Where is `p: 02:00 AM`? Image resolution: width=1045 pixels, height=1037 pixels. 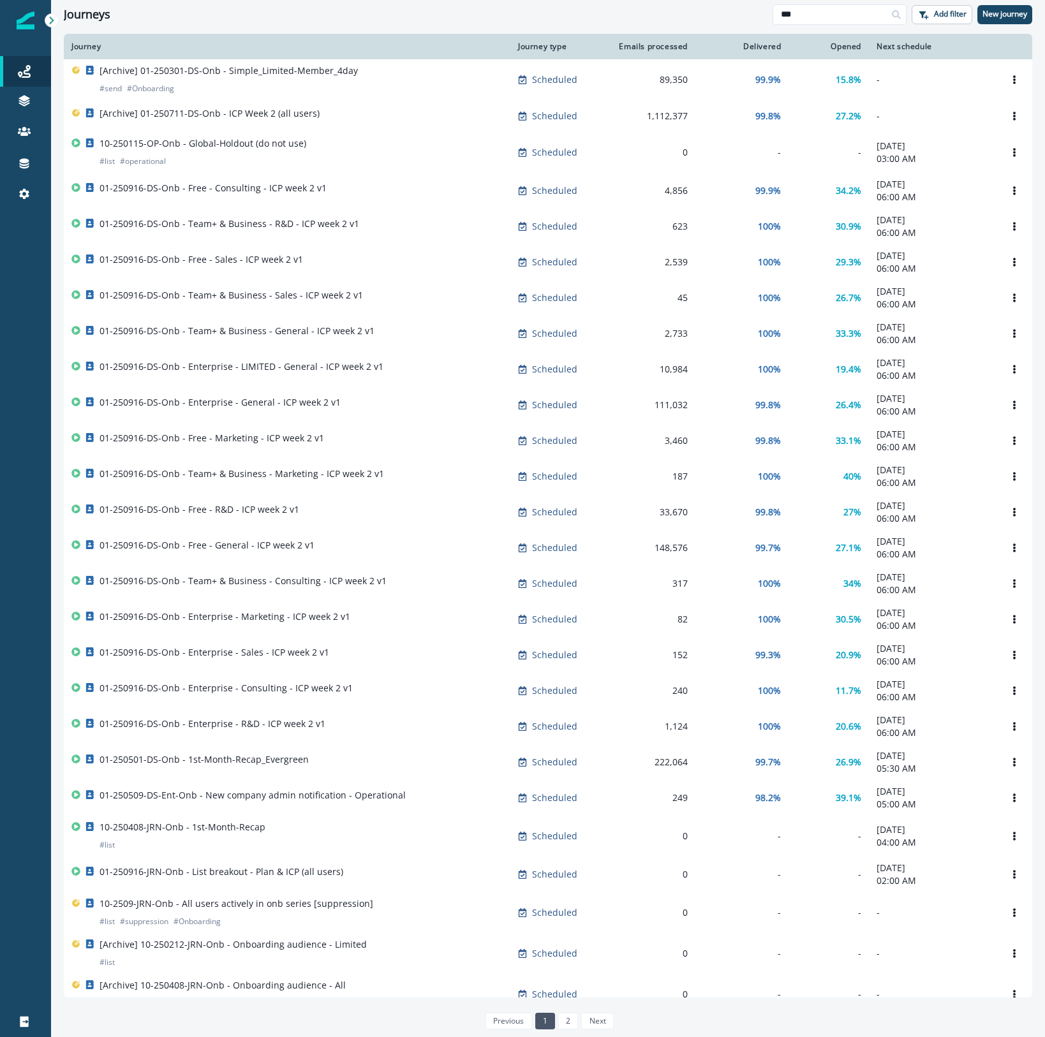 p: 02:00 AM is located at coordinates (933, 881).